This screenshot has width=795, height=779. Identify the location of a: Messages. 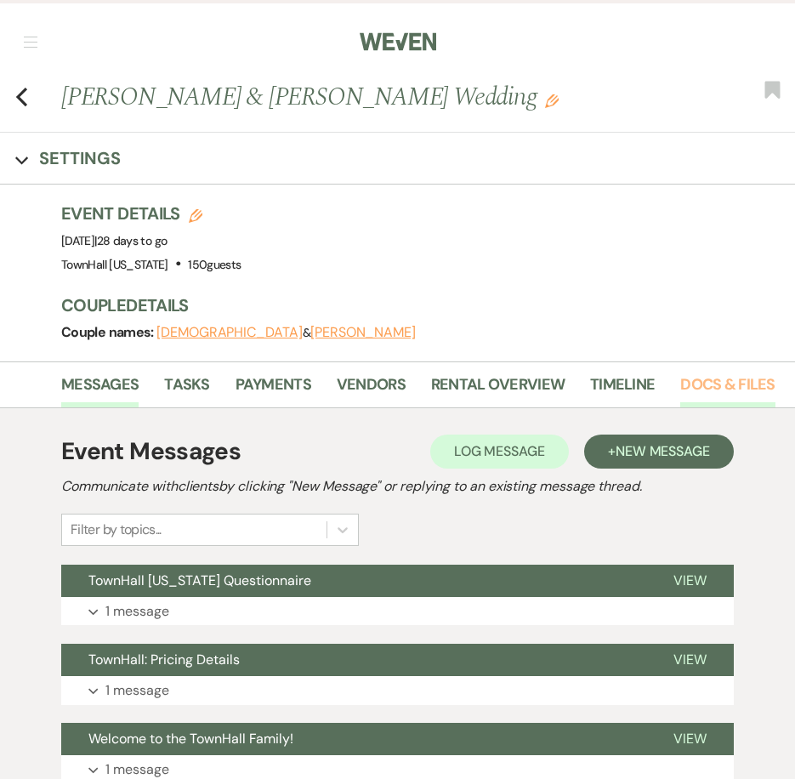
(100, 390).